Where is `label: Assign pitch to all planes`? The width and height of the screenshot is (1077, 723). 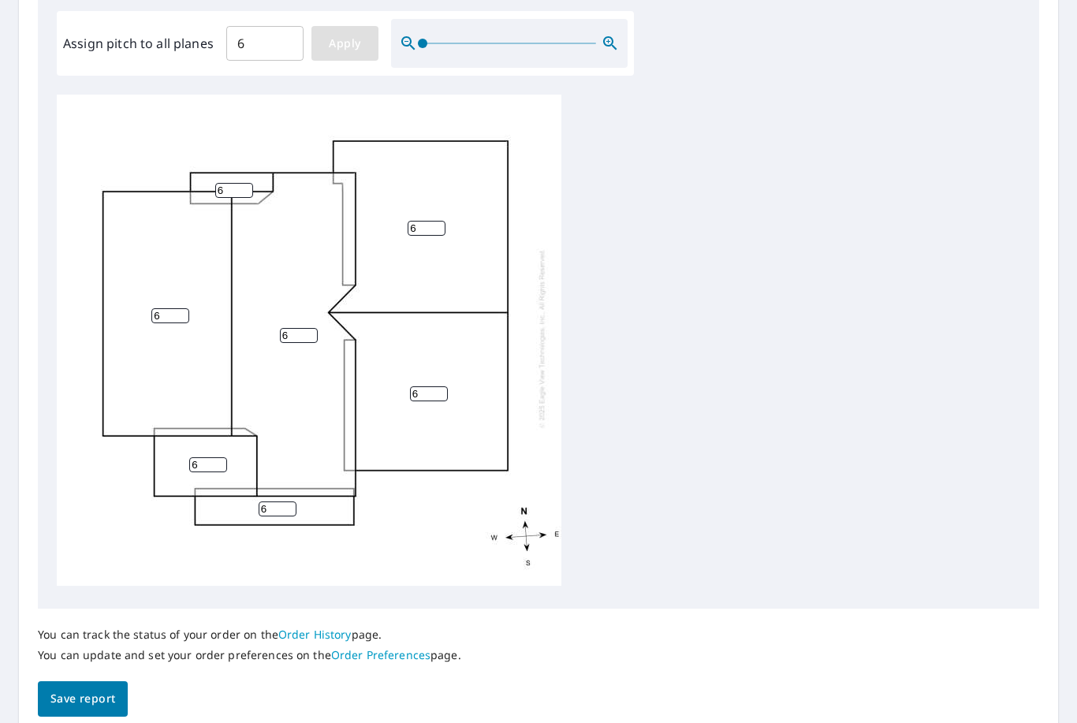
label: Assign pitch to all planes is located at coordinates (138, 43).